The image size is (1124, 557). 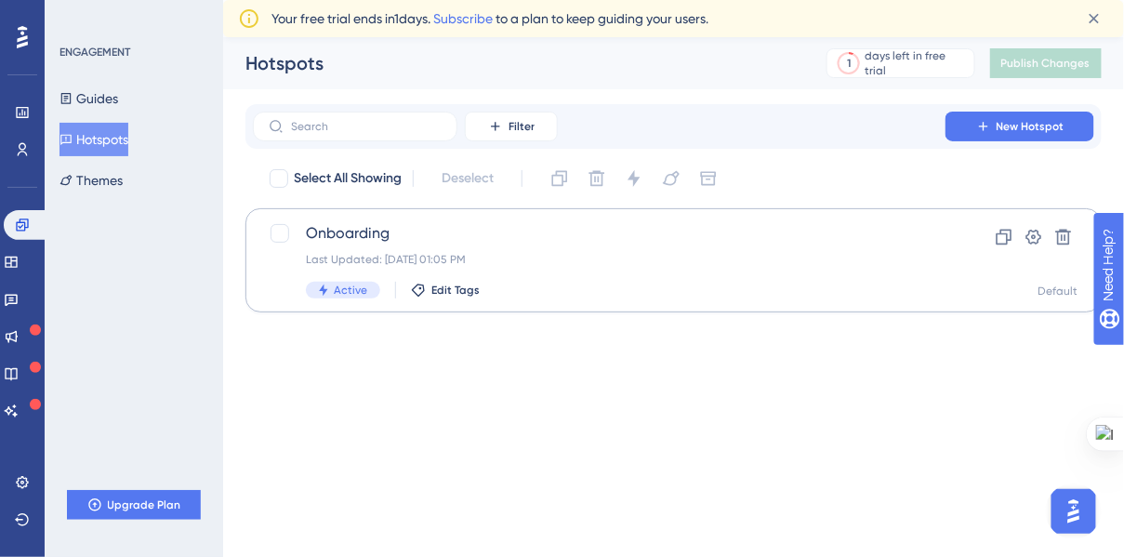 I want to click on span: Onboarding, so click(x=599, y=233).